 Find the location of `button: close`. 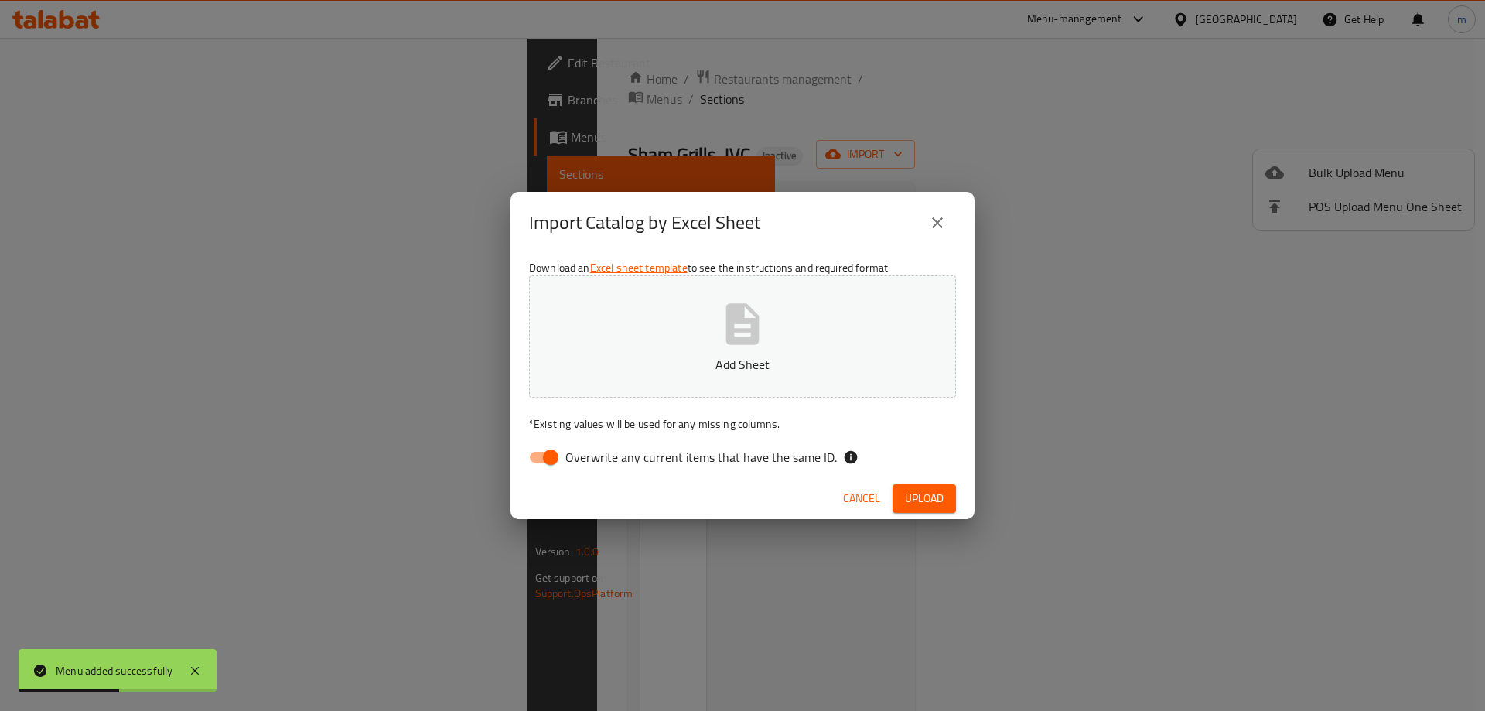

button: close is located at coordinates (938, 223).